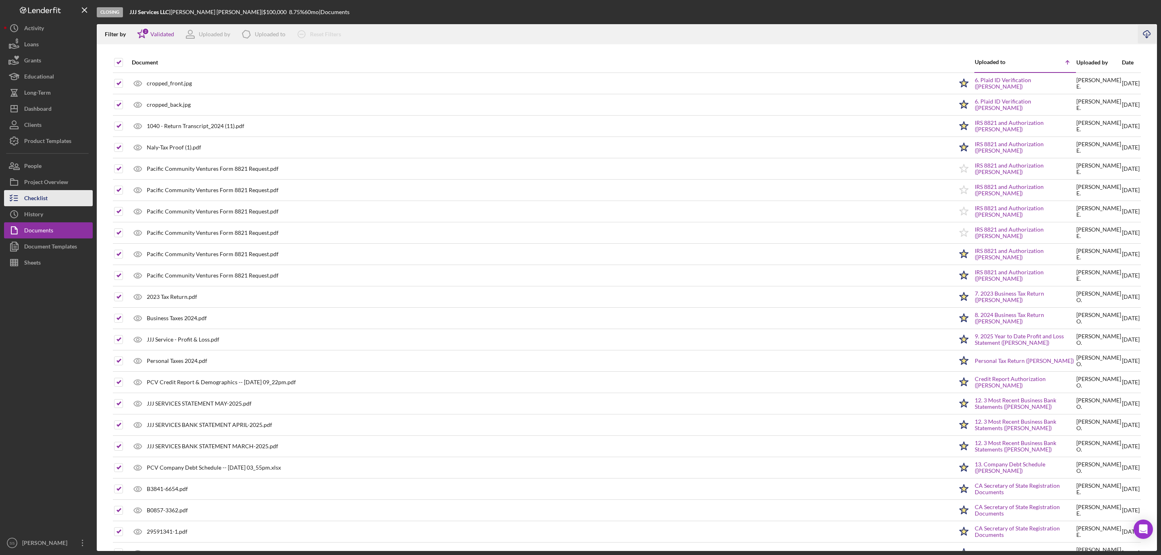  Describe the element at coordinates (48, 142) in the screenshot. I see `div: Product Templates` at that location.